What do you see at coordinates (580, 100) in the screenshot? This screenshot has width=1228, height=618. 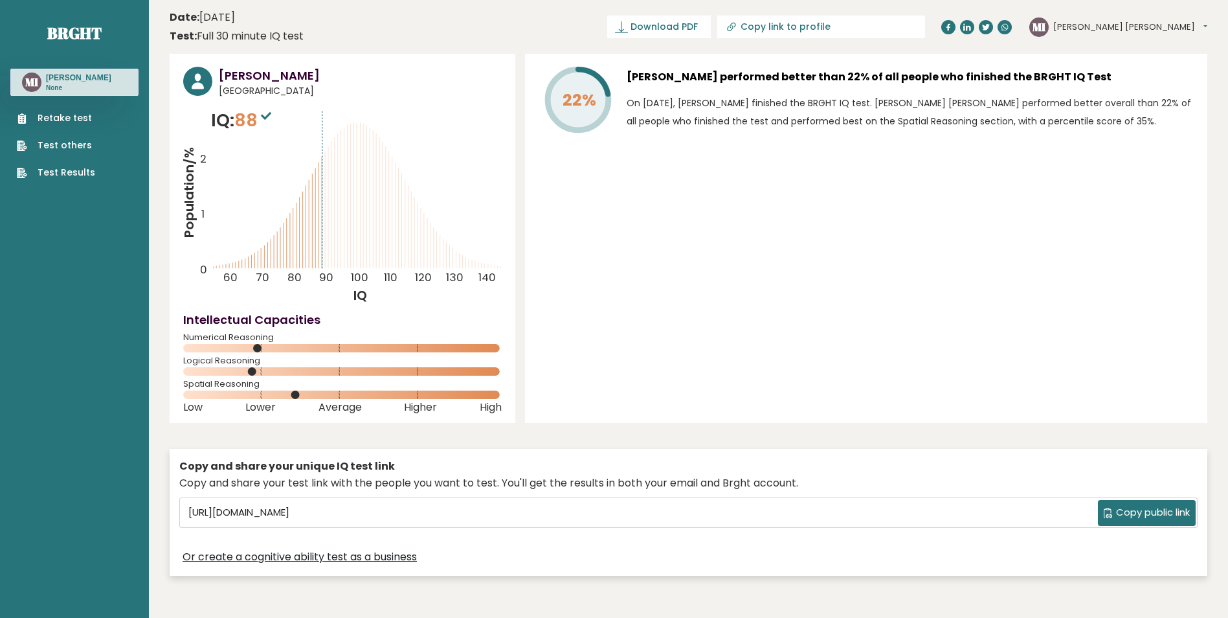 I see `tspan: 22%` at bounding box center [580, 100].